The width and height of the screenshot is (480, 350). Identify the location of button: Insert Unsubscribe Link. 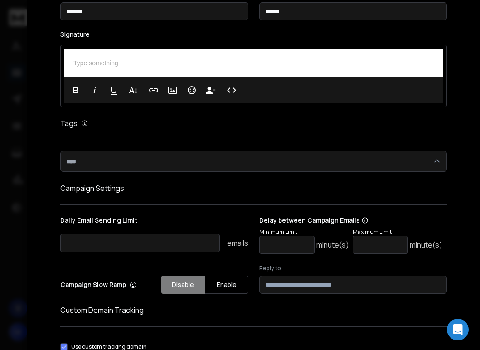
(211, 90).